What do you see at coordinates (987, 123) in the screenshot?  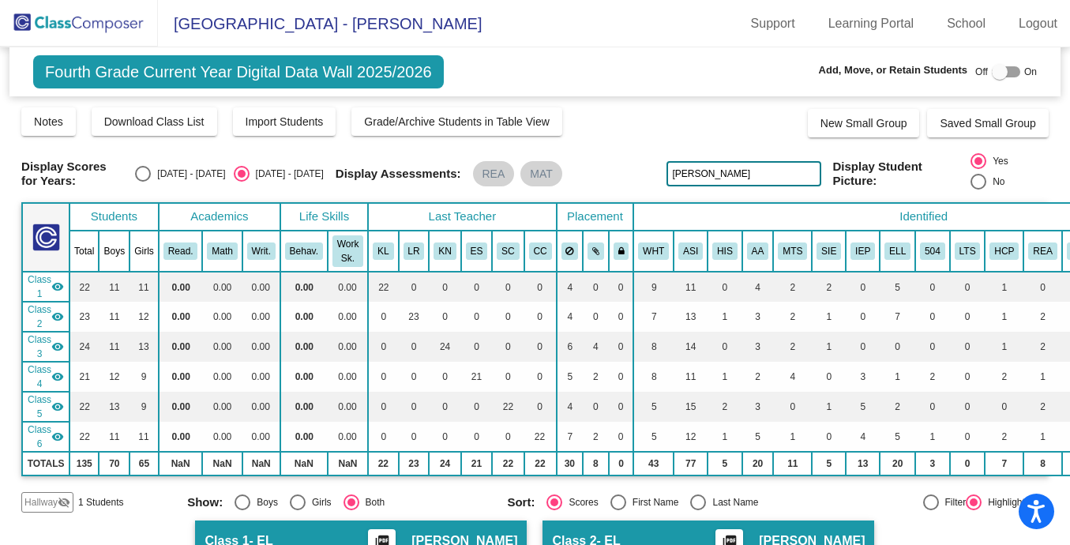 I see `span: Saved Small Group` at bounding box center [987, 123].